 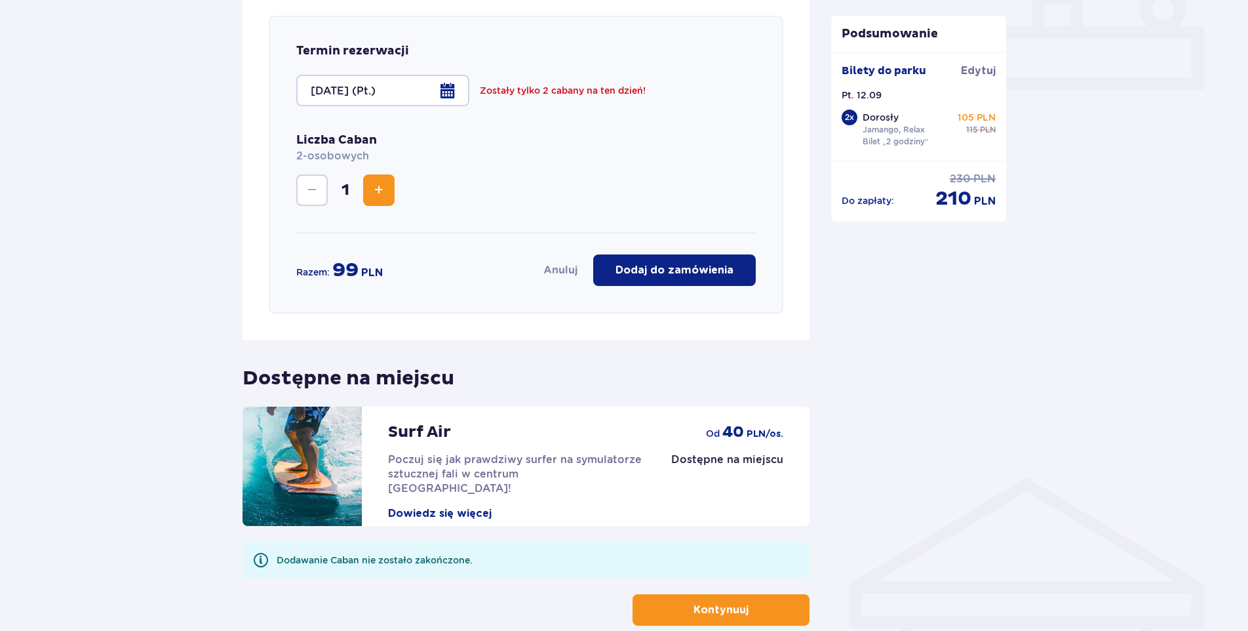 What do you see at coordinates (733, 432) in the screenshot?
I see `p: 40` at bounding box center [733, 432].